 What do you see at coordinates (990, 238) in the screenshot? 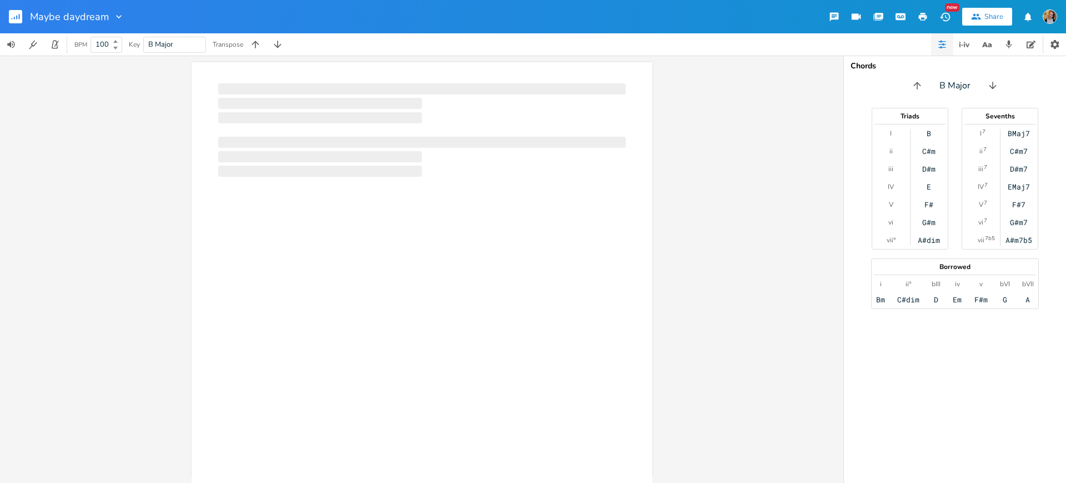
I see `sup: 7b5` at bounding box center [990, 238].